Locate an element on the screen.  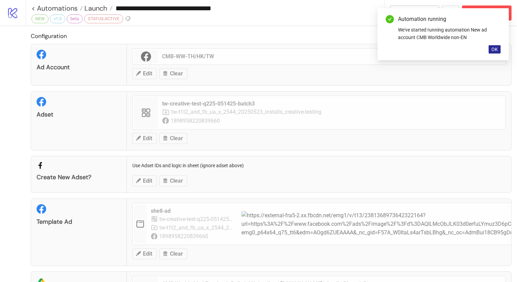
span: Launch is located at coordinates (95, 8).